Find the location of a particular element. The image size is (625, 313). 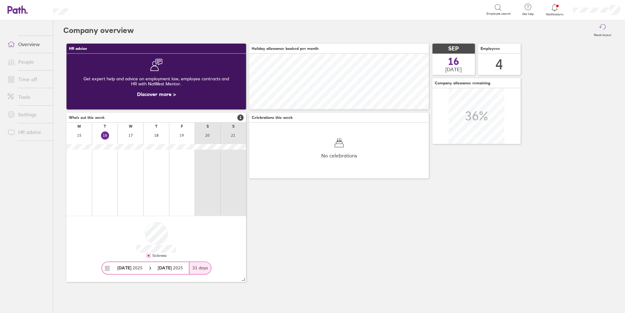

span: 16 is located at coordinates (454, 61).